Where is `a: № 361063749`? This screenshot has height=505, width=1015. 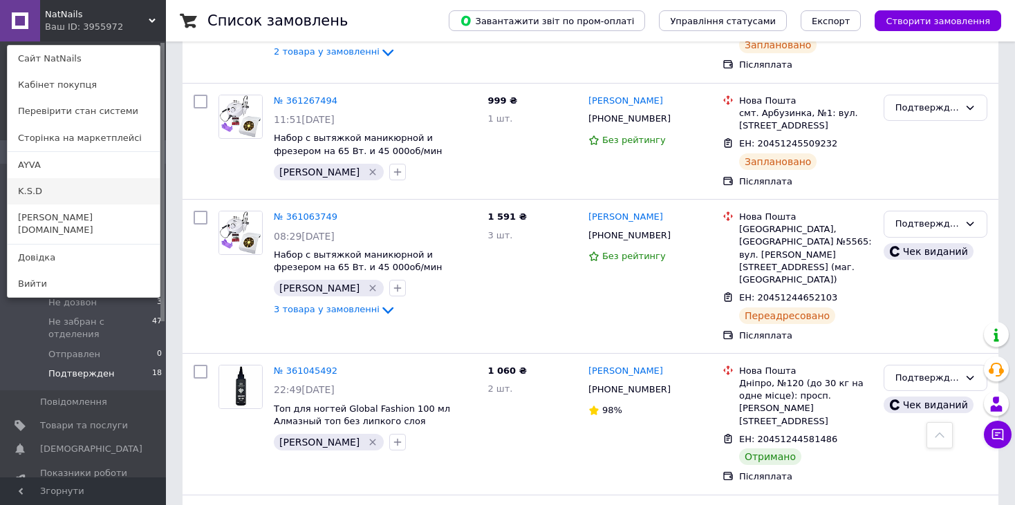
a: № 361063749 is located at coordinates (306, 216).